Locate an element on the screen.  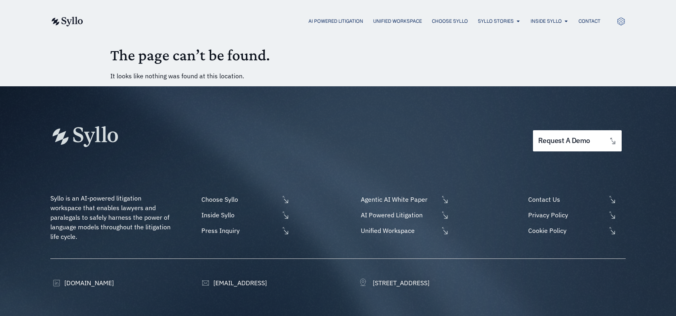
span: Agentic AI White Paper is located at coordinates (398, 199).